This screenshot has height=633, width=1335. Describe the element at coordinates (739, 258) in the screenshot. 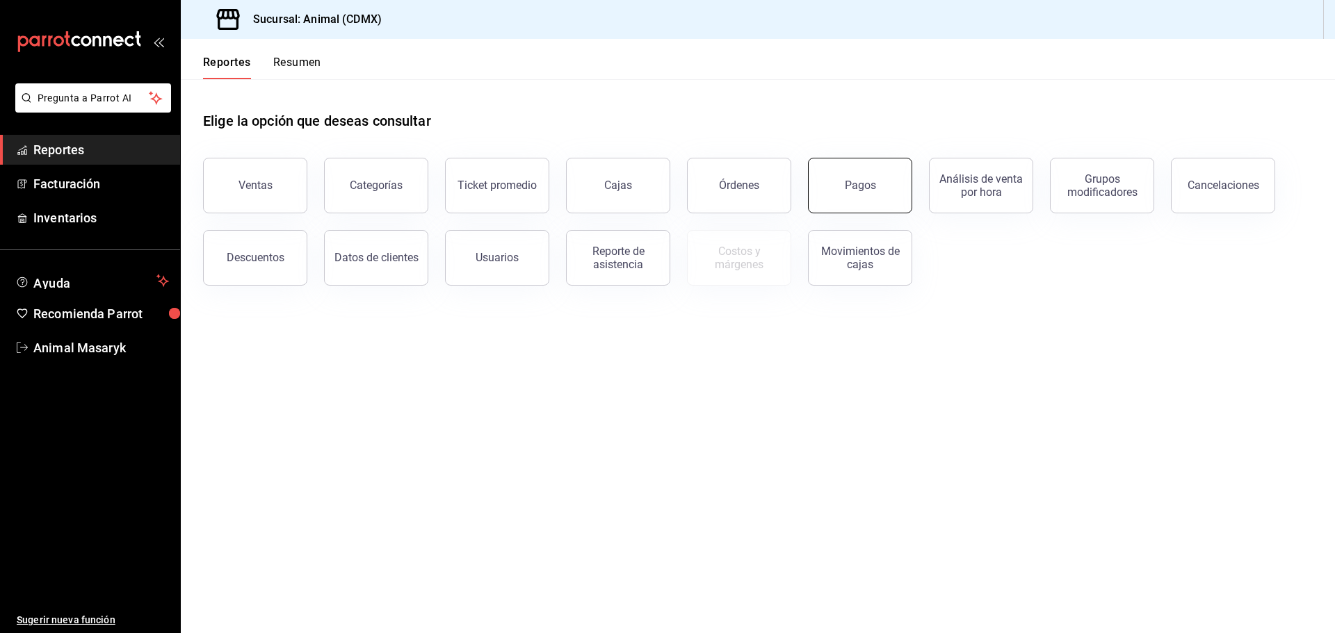

I see `div: Costos y márgenes` at that location.